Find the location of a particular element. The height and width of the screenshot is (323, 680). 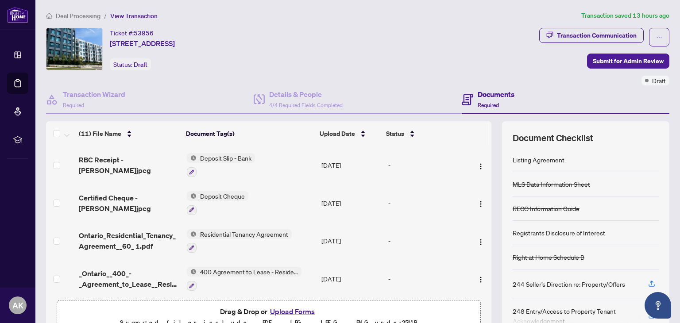

article: Transaction saved 13 hours ago is located at coordinates (625, 16).